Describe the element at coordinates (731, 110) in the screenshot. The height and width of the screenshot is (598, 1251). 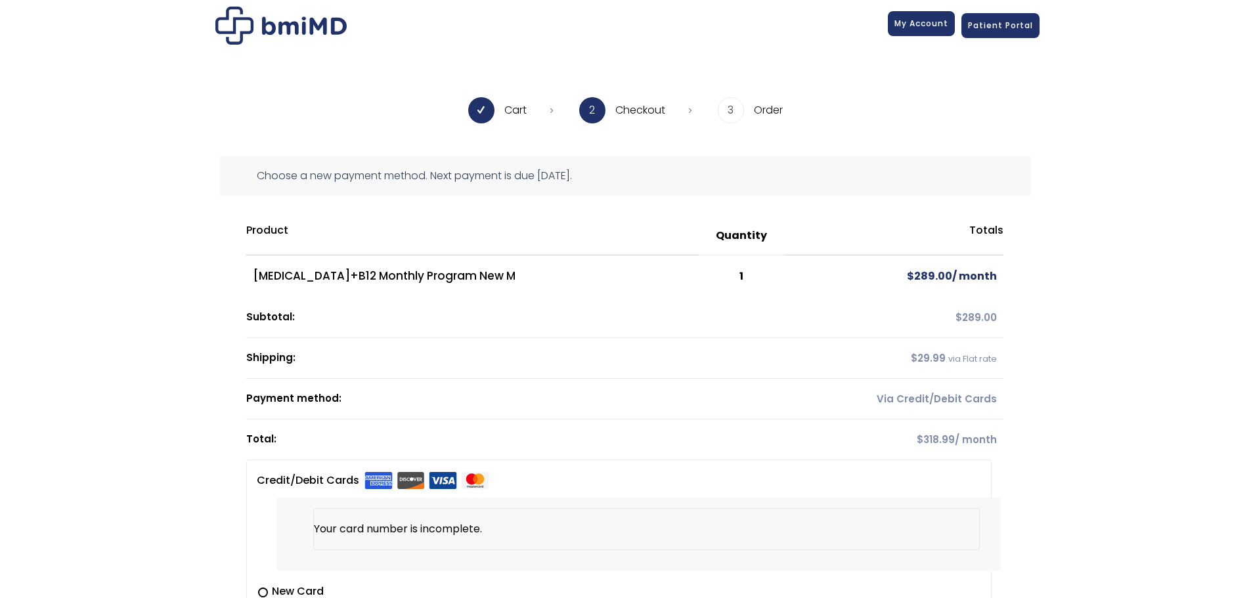
I see `span: 3` at that location.